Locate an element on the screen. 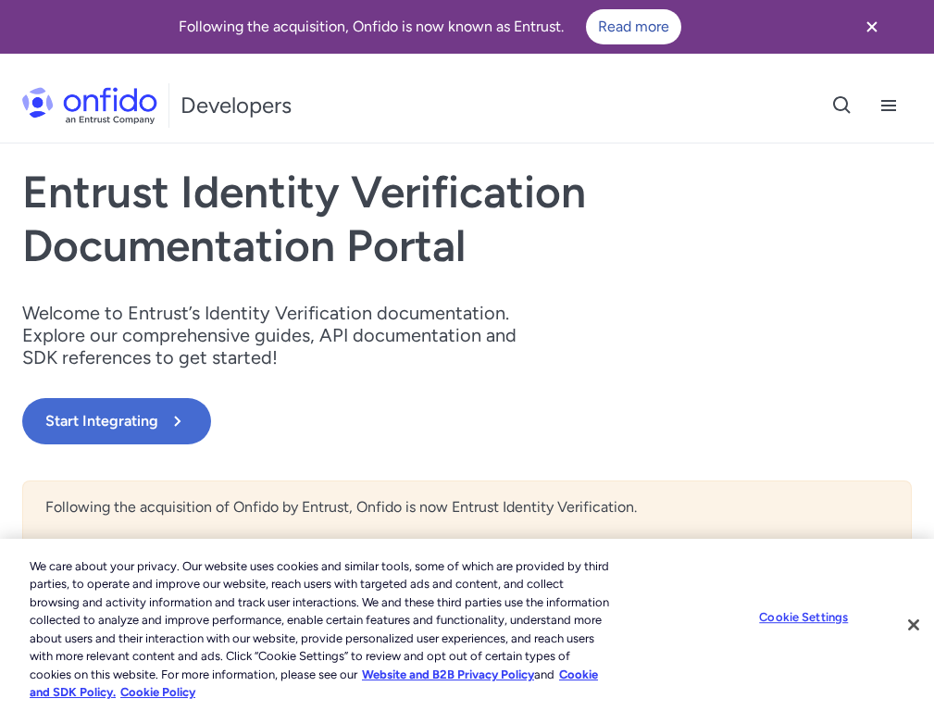 The width and height of the screenshot is (934, 711). a: Cookie Policy is located at coordinates (157, 692).